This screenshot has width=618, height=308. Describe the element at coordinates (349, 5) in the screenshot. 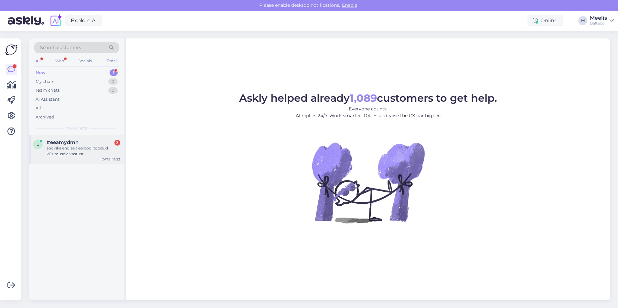

I see `span: Enable` at that location.